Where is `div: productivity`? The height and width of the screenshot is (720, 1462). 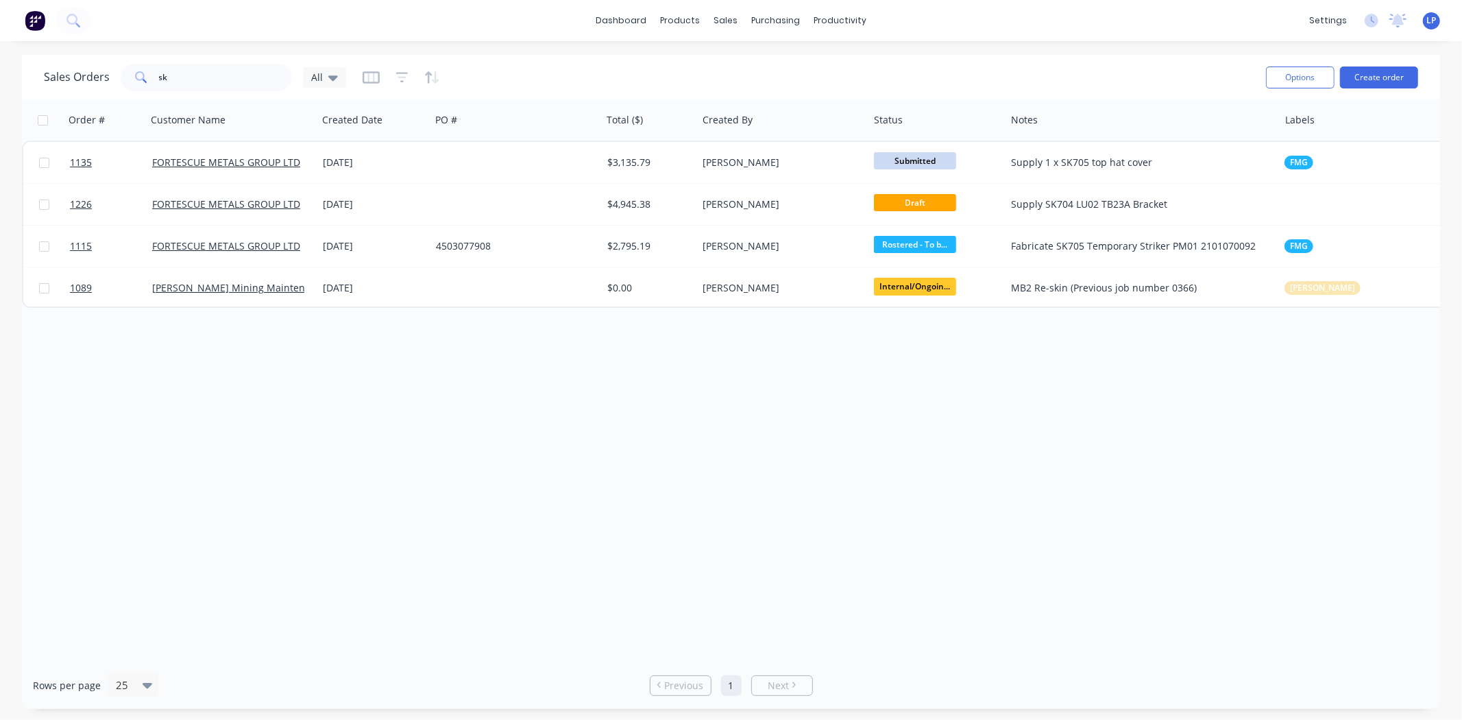 div: productivity is located at coordinates (839, 21).